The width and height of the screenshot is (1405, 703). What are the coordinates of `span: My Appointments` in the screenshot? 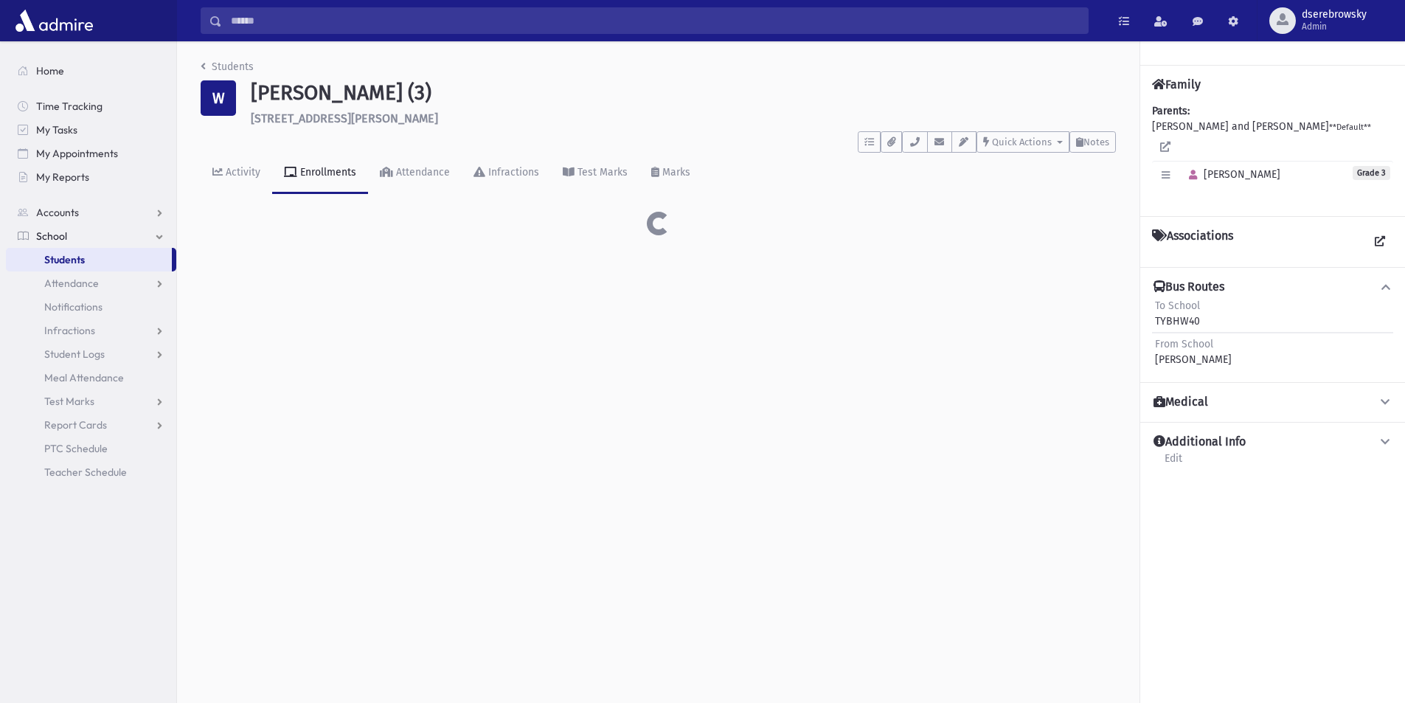 It's located at (77, 153).